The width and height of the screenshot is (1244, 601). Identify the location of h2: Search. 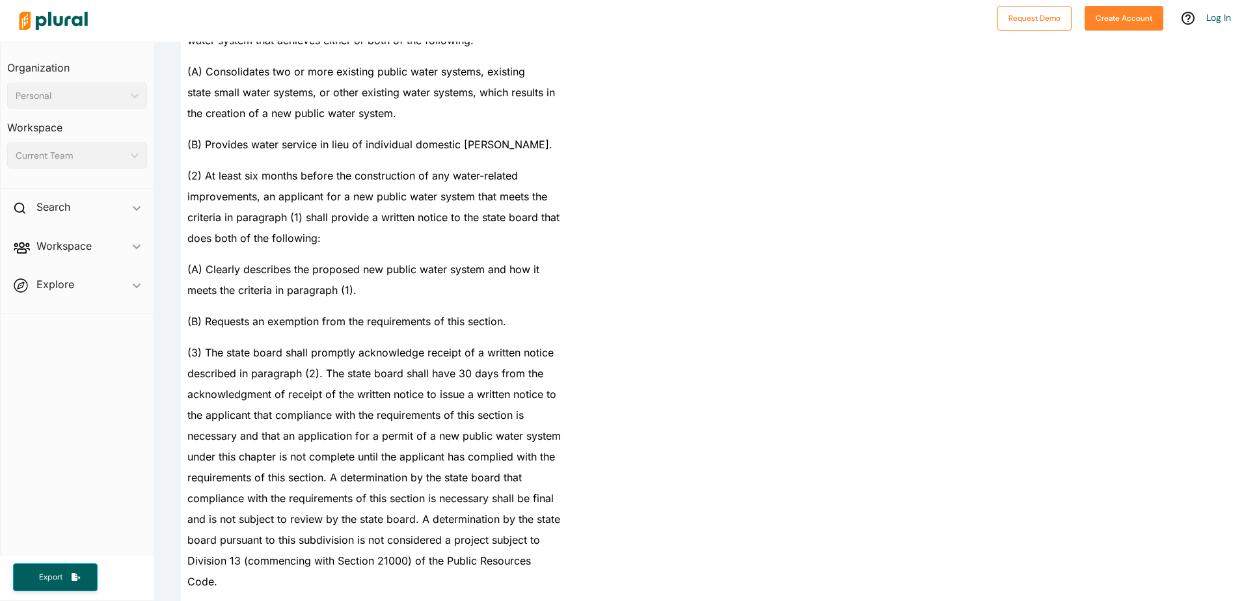
(53, 207).